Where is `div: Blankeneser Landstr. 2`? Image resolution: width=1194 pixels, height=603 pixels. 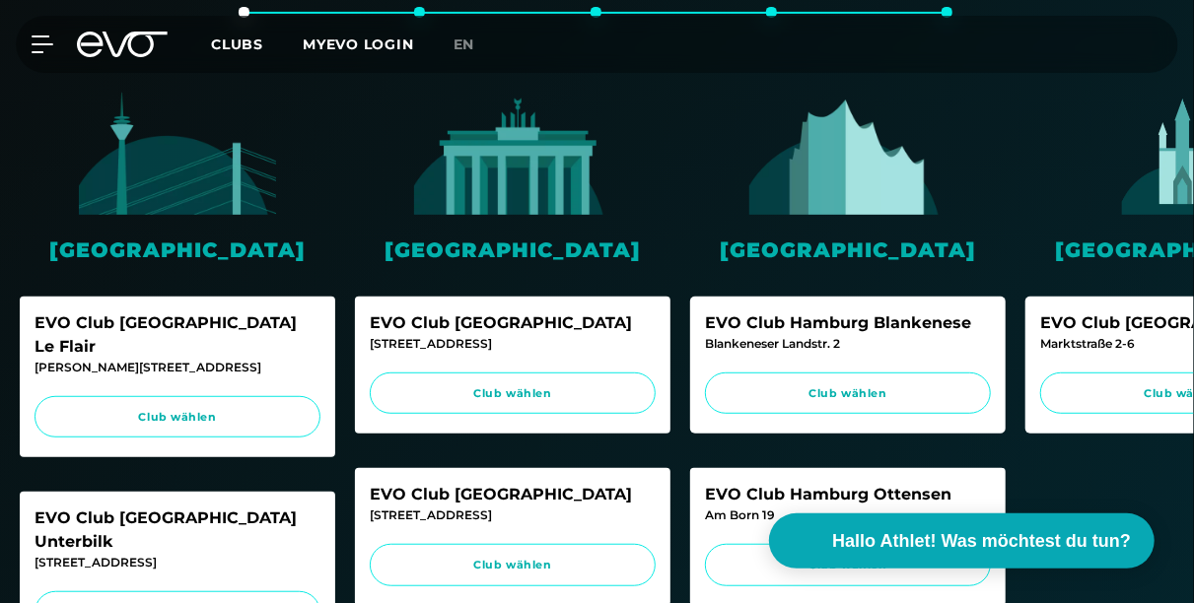 div: Blankeneser Landstr. 2 is located at coordinates (848, 344).